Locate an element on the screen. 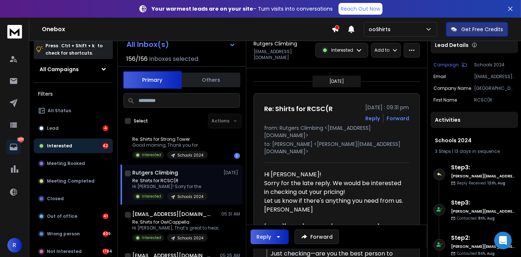 The width and height of the screenshot is (521, 257). p: Company Name is located at coordinates (452, 88).